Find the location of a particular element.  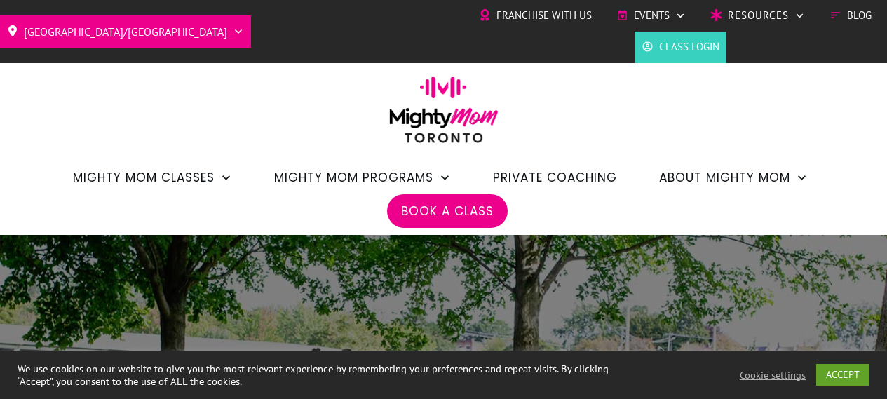

span: About Mighty Mom is located at coordinates (724, 177).